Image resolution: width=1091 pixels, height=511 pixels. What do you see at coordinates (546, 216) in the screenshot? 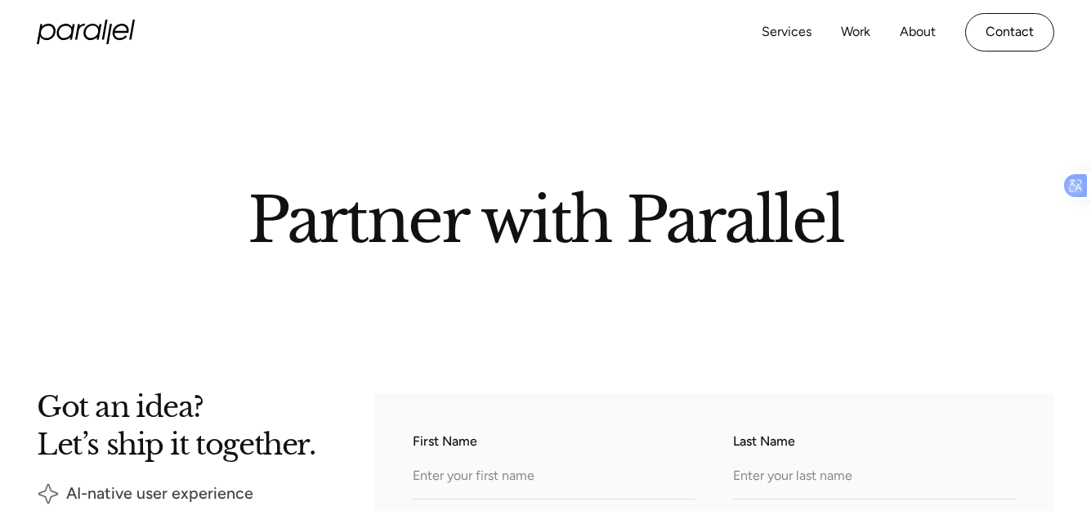
I see `h2: Partner with Parallel` at bounding box center [546, 216].